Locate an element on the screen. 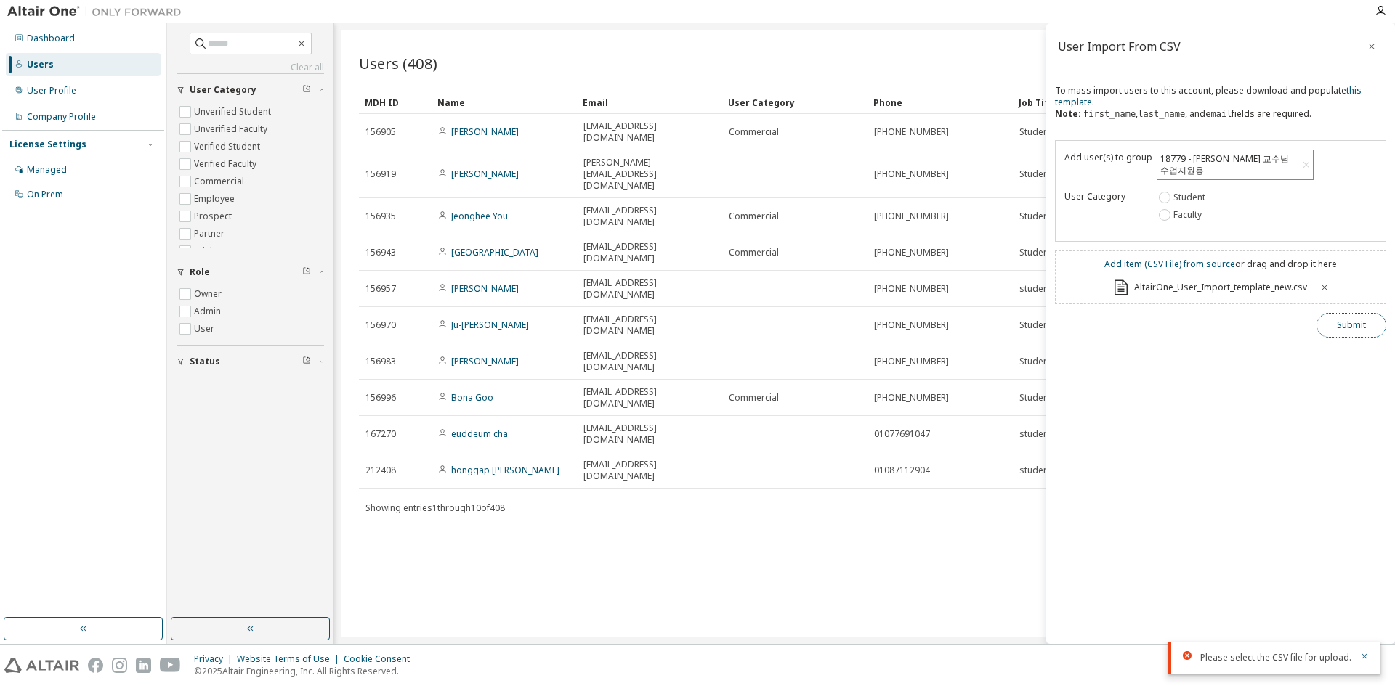 The image size is (1395, 686). span: 156996 is located at coordinates (381, 398).